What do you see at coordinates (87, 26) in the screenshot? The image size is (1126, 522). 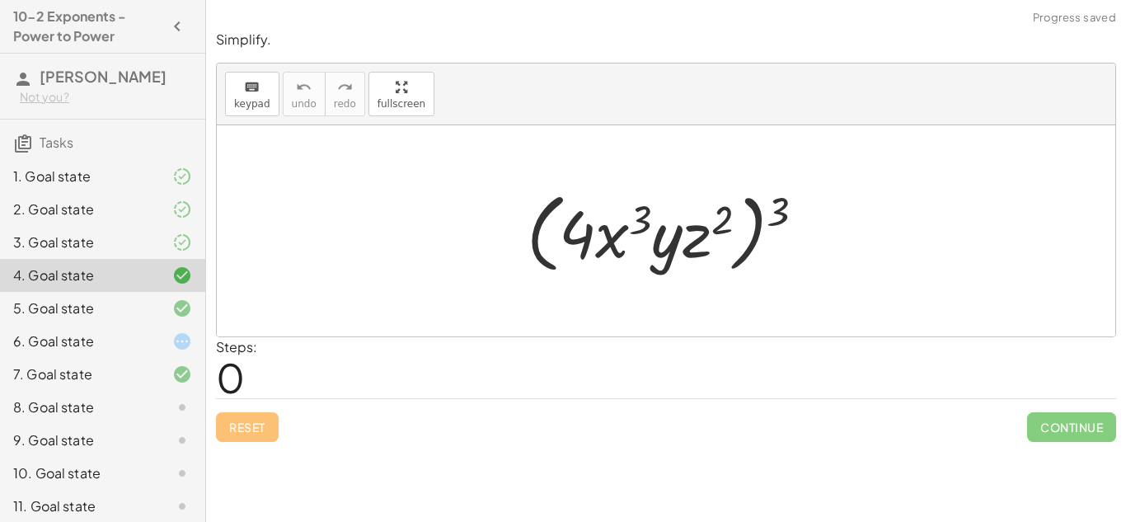 I see `h4: 10-2 Exponents - Power to Power` at bounding box center [87, 26].